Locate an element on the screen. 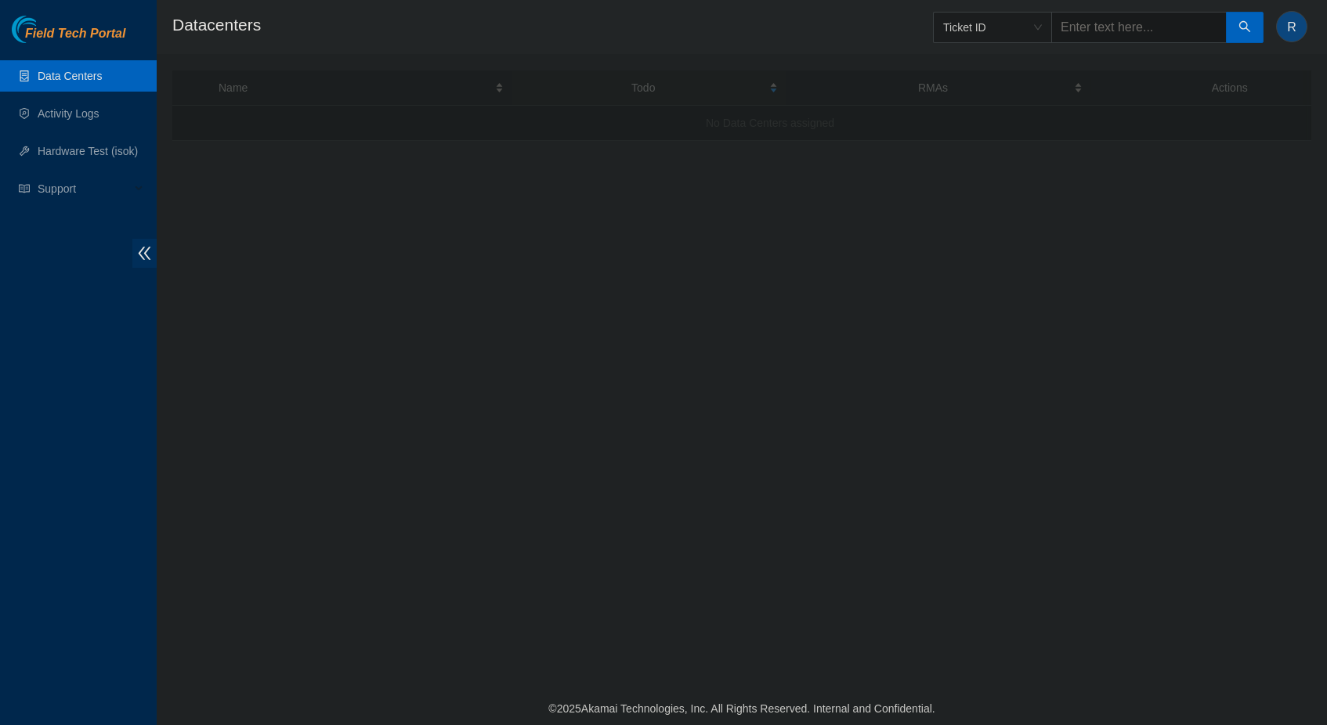  span: Ticket ID is located at coordinates (992, 27).